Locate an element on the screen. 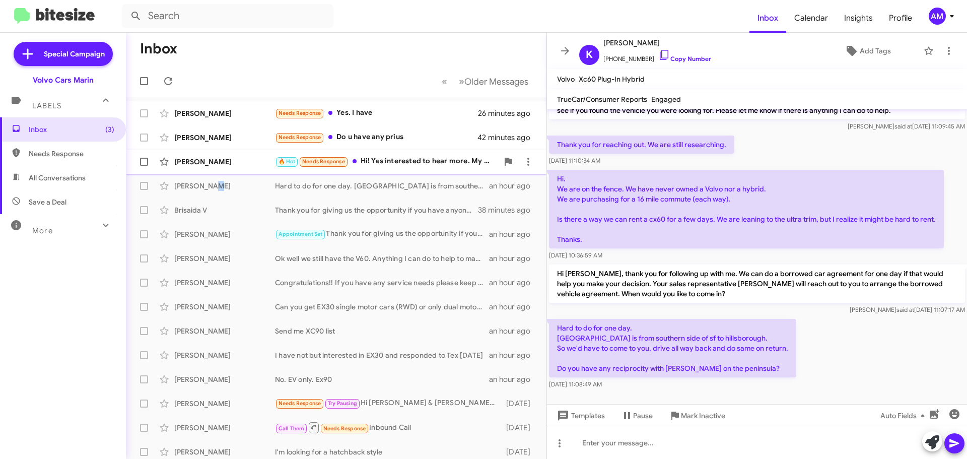 This screenshot has width=967, height=459. span: Profile is located at coordinates (900, 18).